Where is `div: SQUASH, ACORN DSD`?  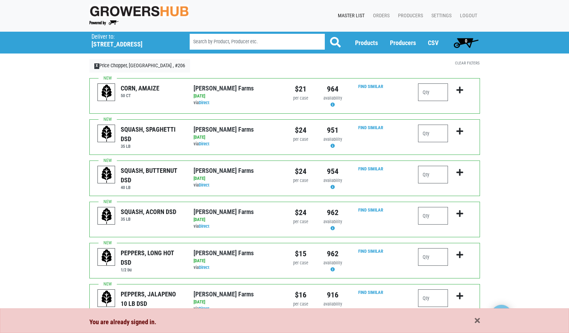
div: SQUASH, ACORN DSD is located at coordinates (149, 212).